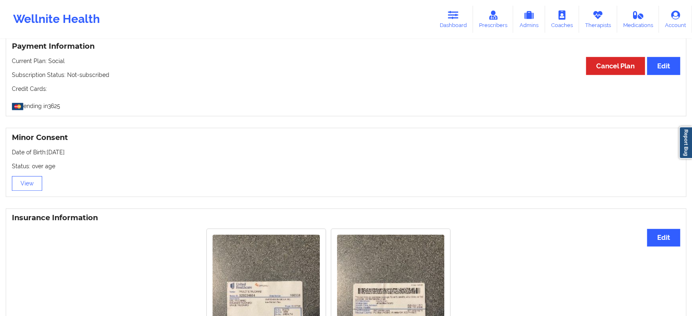 The image size is (692, 316). What do you see at coordinates (675, 19) in the screenshot?
I see `a: Account` at bounding box center [675, 19].